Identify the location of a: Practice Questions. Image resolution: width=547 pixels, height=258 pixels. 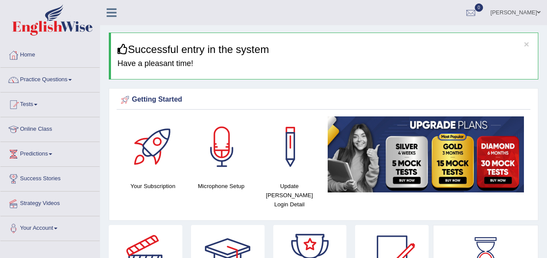
(50, 79).